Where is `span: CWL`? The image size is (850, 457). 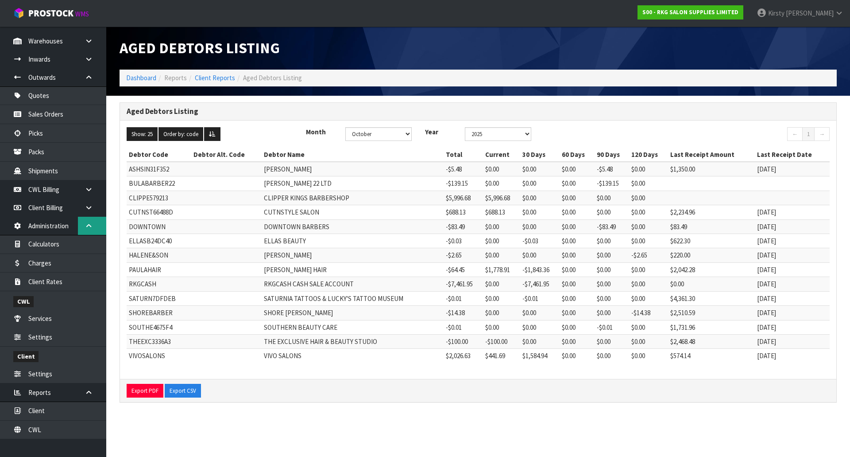 span: CWL is located at coordinates (23, 301).